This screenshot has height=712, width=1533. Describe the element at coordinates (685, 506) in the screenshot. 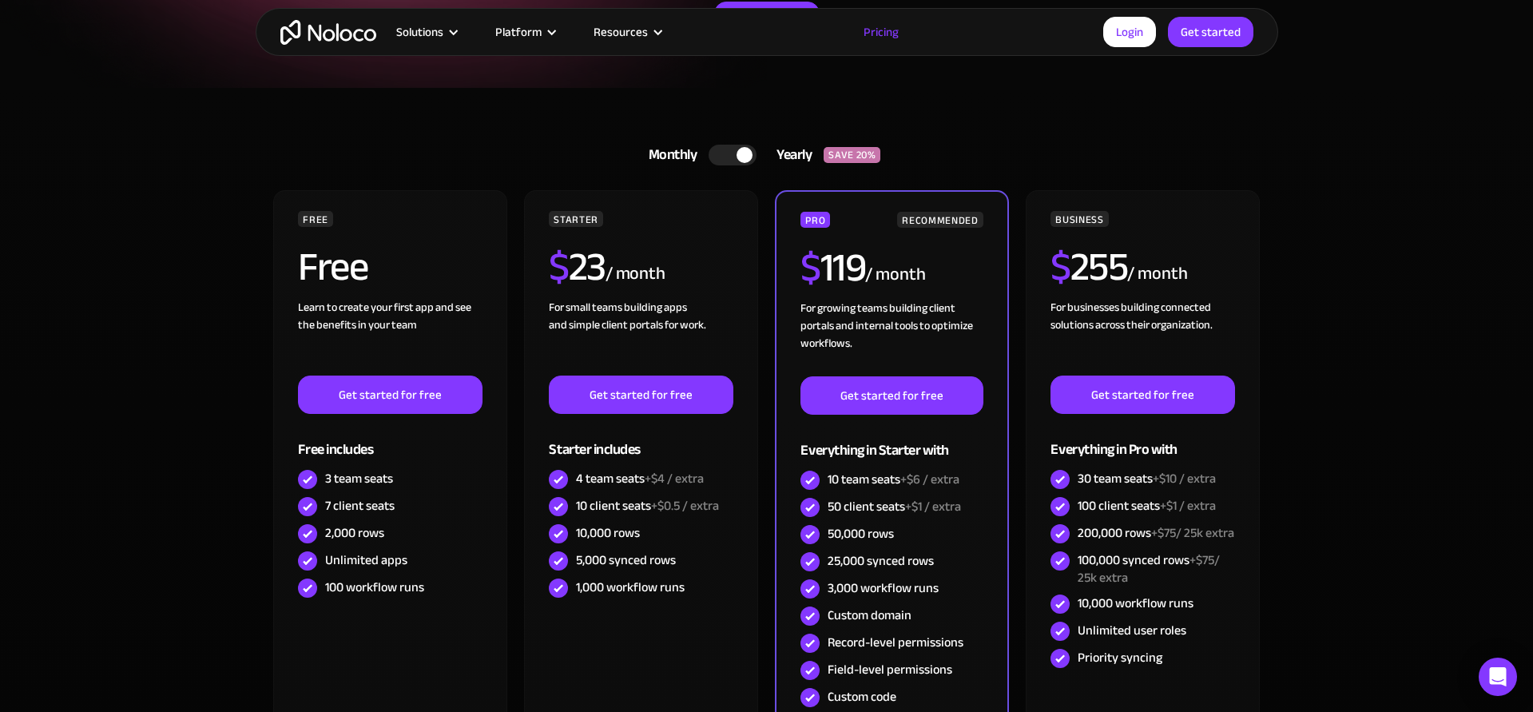

I see `span: +$0.5 / extra` at that location.